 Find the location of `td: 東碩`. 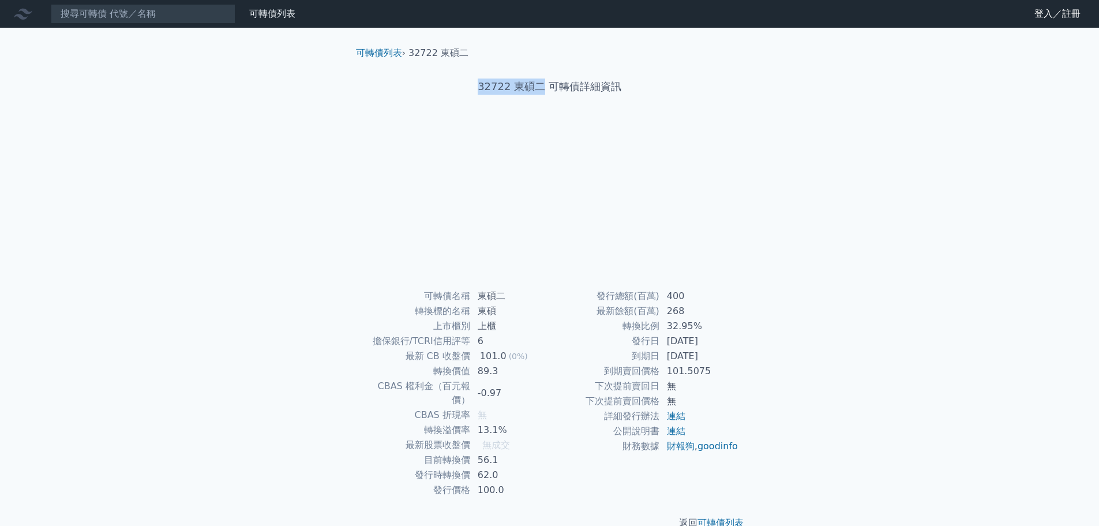

td: 東碩 is located at coordinates (510, 311).